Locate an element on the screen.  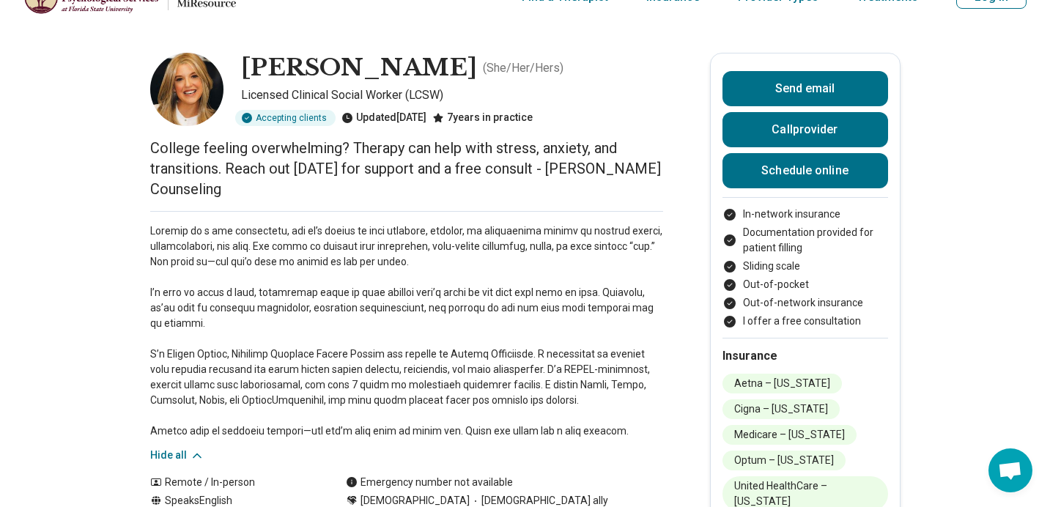
div: Open chat is located at coordinates (1010, 470).